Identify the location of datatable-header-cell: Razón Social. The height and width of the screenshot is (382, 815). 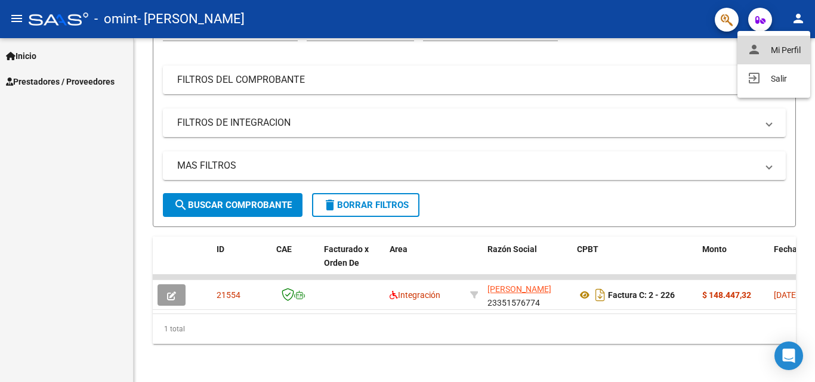
(527, 263).